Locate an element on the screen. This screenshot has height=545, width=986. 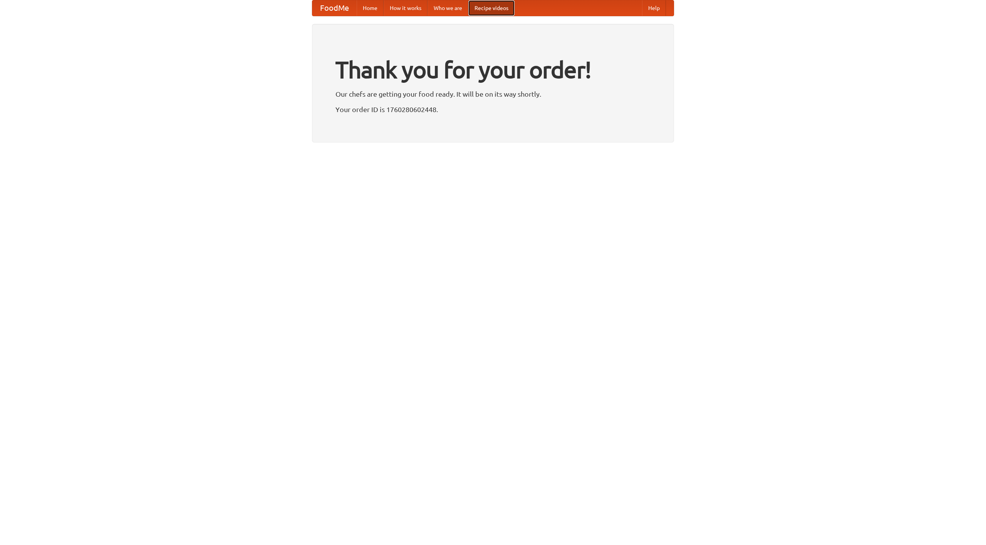
a: Help is located at coordinates (654, 8).